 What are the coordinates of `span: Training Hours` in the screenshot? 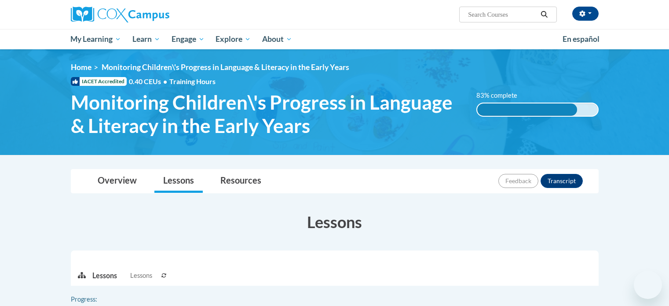 It's located at (192, 81).